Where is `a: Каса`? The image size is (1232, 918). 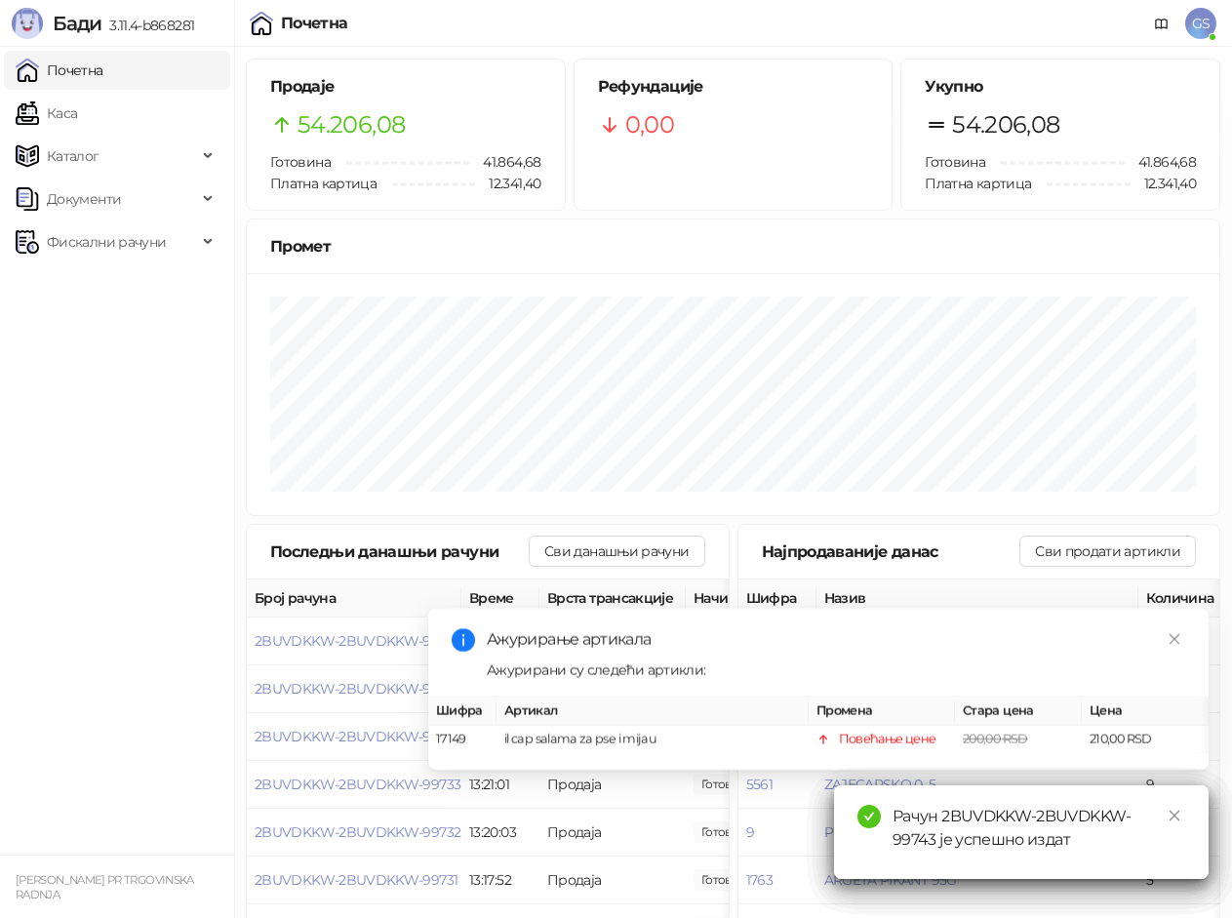 a: Каса is located at coordinates (46, 113).